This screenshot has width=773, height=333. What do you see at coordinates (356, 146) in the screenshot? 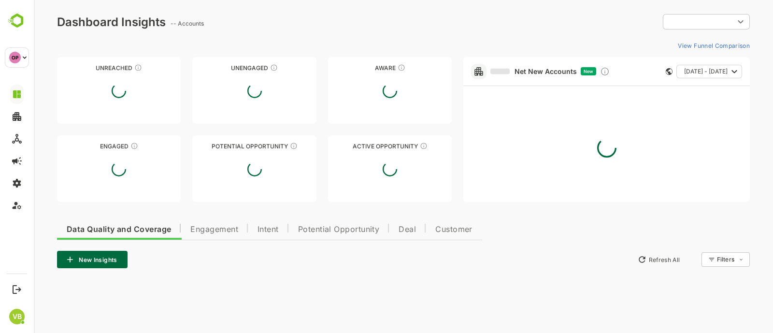
I see `div: Active Opportunity` at bounding box center [356, 146].